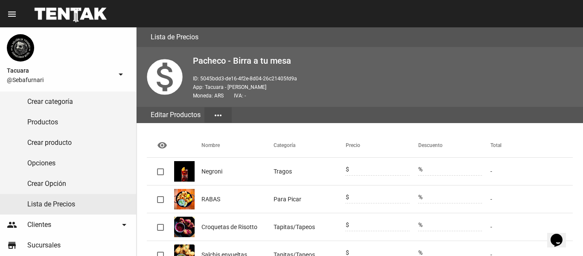 The image size is (583, 256). I want to click on mat-header-cell: Categoría, so click(309, 145).